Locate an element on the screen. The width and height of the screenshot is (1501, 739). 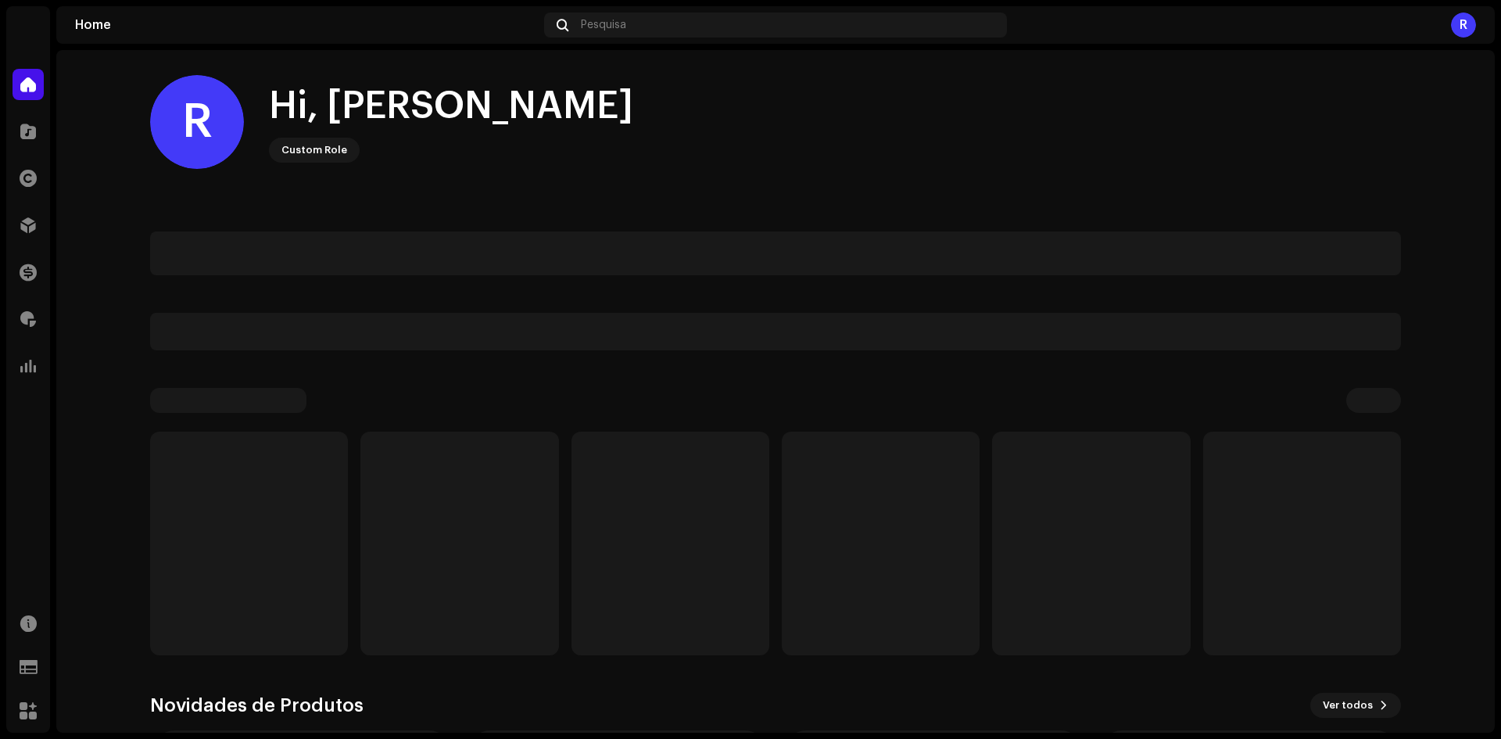
h3: Novidades de Produtos is located at coordinates (256, 705).